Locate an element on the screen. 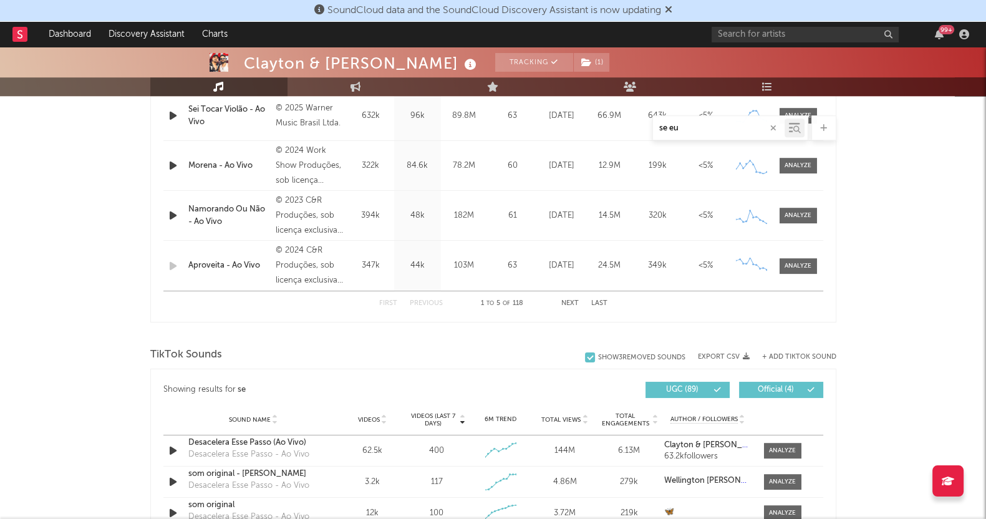 The width and height of the screenshot is (986, 519). span: UGC ( 89 ) is located at coordinates (682, 390).